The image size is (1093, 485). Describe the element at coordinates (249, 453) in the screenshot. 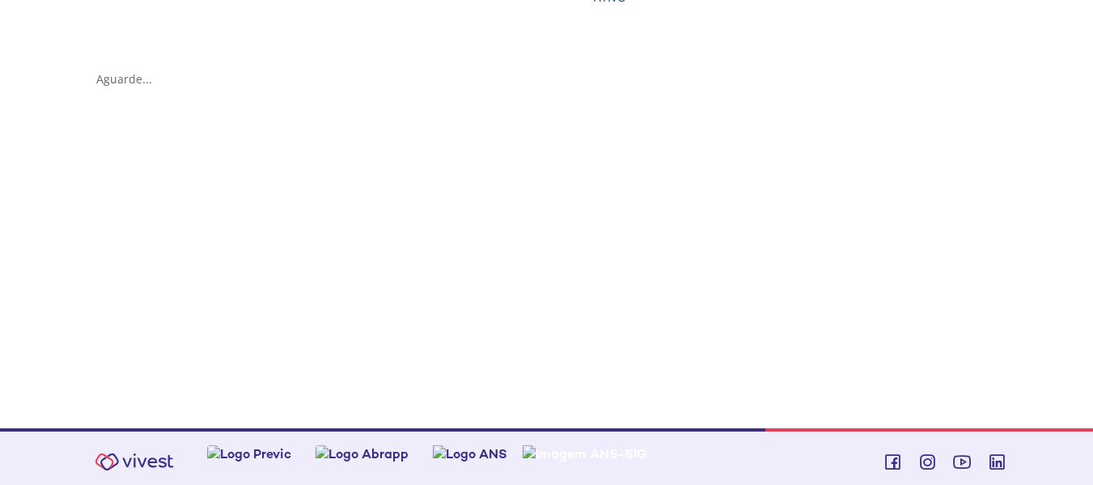

I see `img: Logo Previc` at that location.